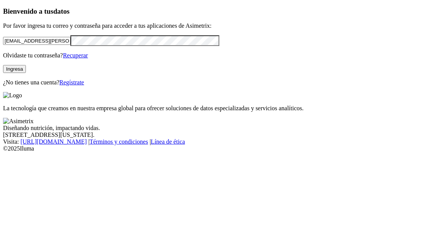 This screenshot has height=230, width=443. I want to click on h3: Bienvenido a tus, so click(221, 11).